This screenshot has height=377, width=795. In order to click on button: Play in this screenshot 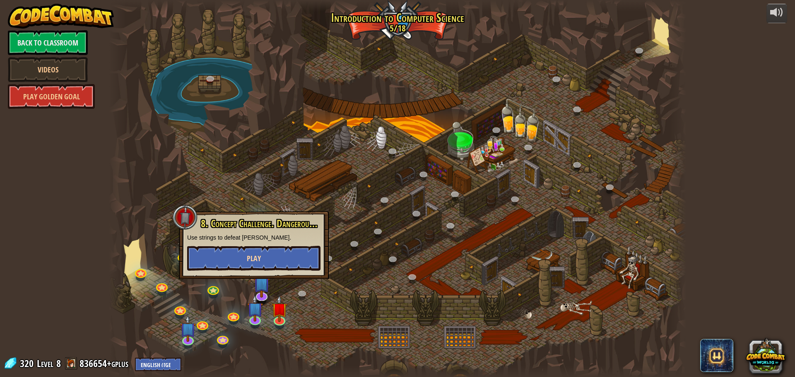, I will do `click(254, 258)`.